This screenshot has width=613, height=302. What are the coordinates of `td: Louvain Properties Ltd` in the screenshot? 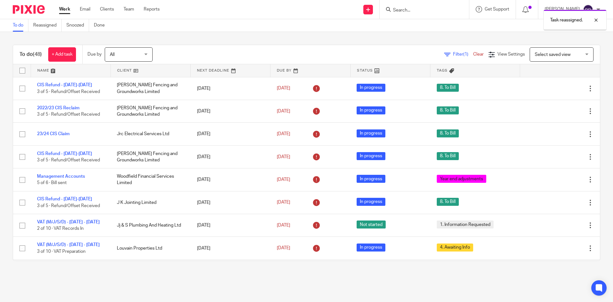 It's located at (150, 248).